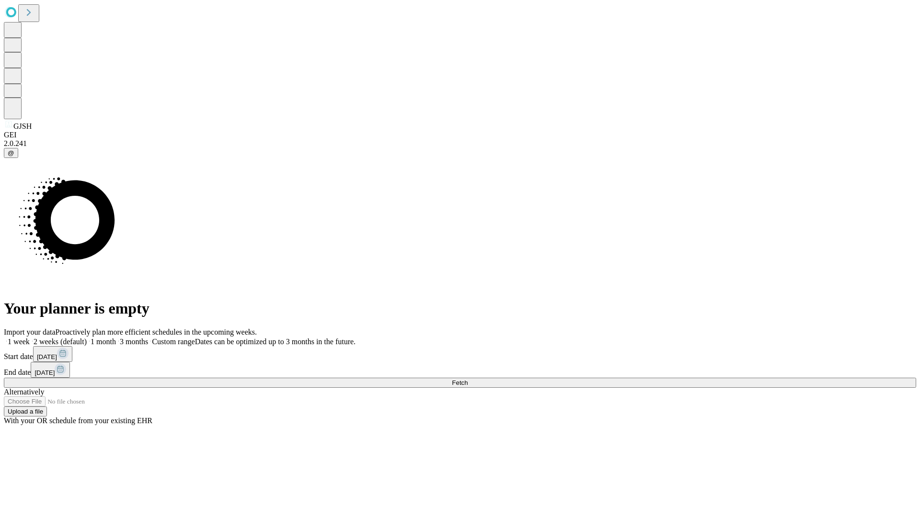 The image size is (920, 517). What do you see at coordinates (460, 370) in the screenshot?
I see `div: End date` at bounding box center [460, 370].